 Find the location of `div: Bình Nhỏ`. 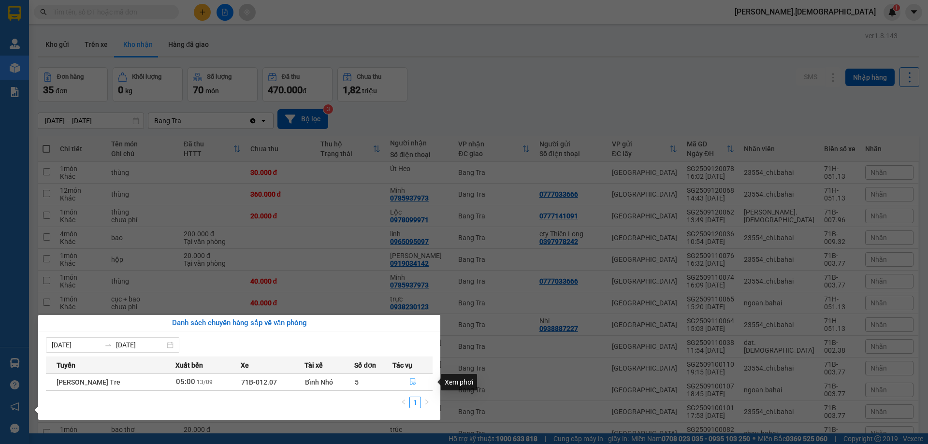

div: Bình Nhỏ is located at coordinates (329, 382).